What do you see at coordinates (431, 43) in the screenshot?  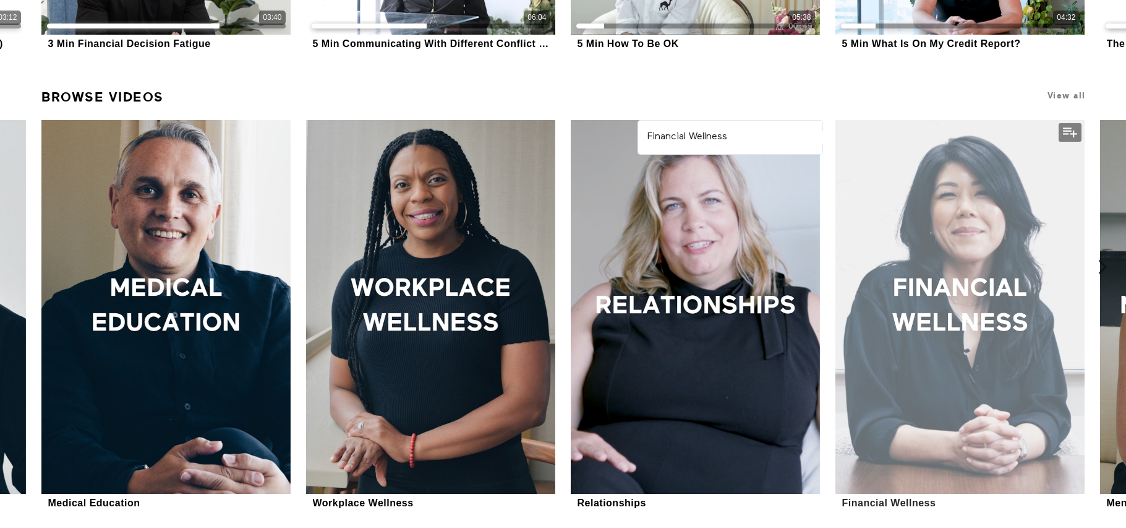 I see `div: 5 Min Communicating With Different Conflict Styles` at bounding box center [431, 43].